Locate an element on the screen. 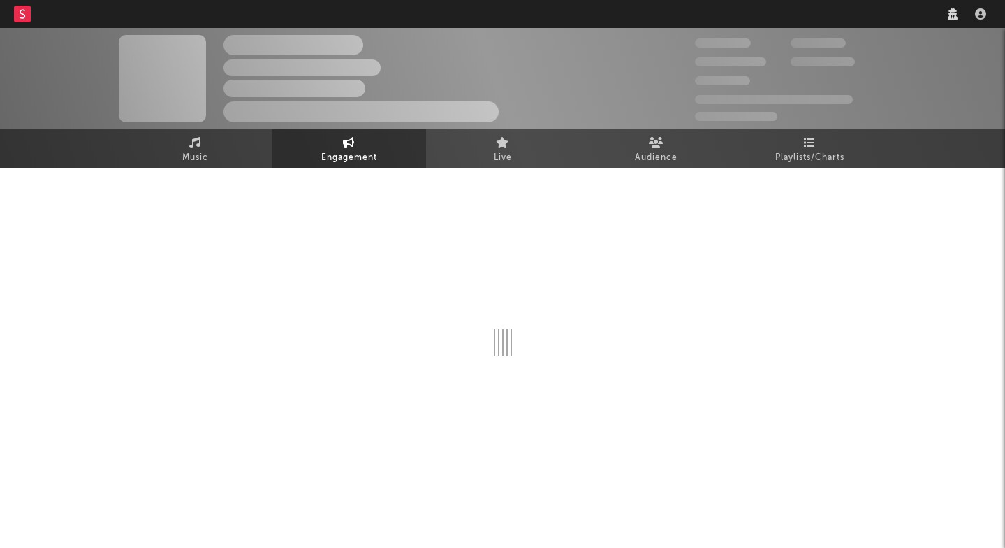  span: Playlists/Charts is located at coordinates (810, 158).